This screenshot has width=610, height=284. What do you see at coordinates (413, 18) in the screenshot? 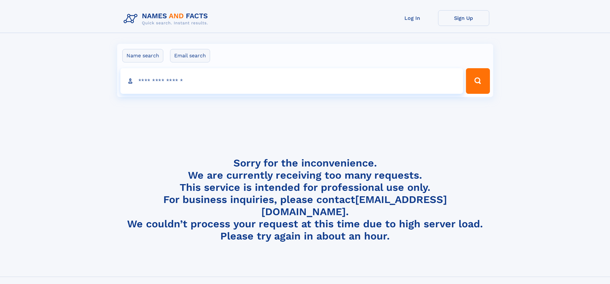
I see `a: Log In` at bounding box center [413, 18].